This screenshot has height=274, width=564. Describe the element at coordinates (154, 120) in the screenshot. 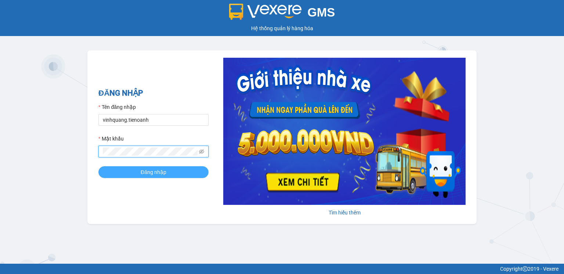

I see `input: Tên đăng nhập` at that location.